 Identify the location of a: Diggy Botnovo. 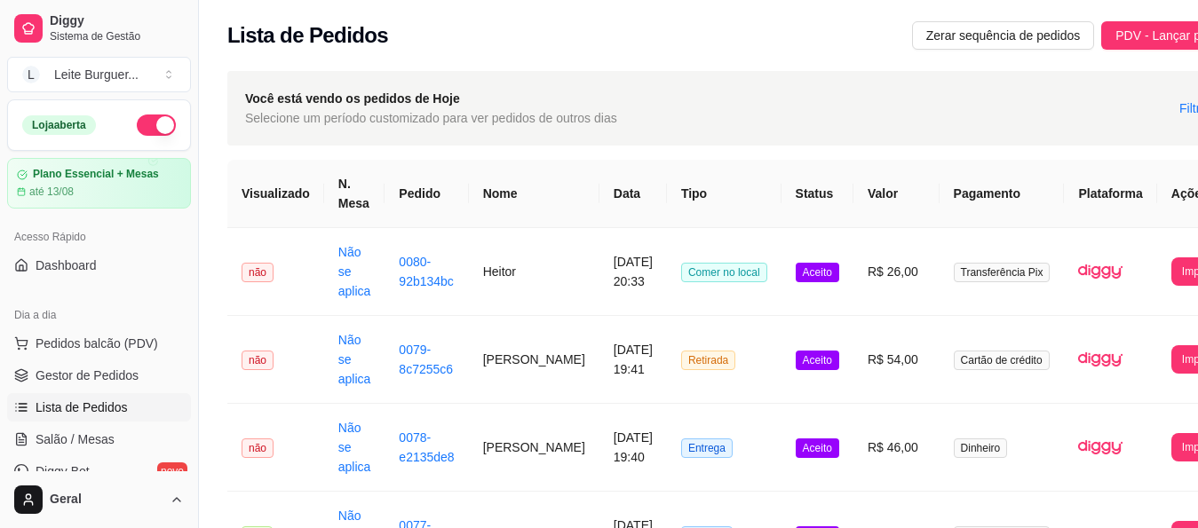
(99, 472).